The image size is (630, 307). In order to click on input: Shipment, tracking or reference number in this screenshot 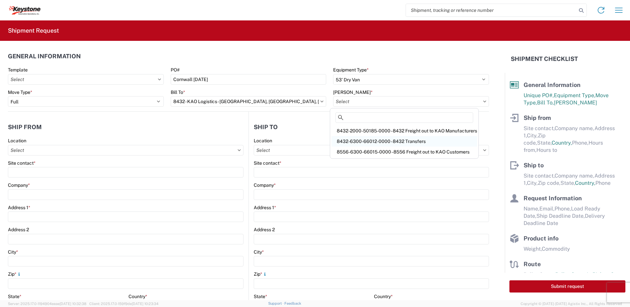, I will do `click(491, 10)`.